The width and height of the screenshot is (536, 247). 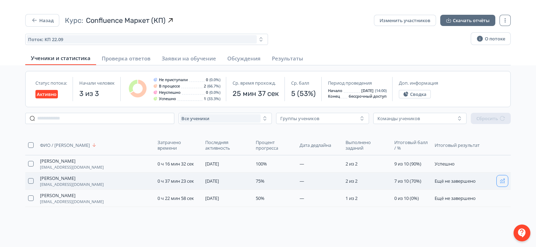 What do you see at coordinates (74, 20) in the screenshot?
I see `span: Курс:` at bounding box center [74, 20].